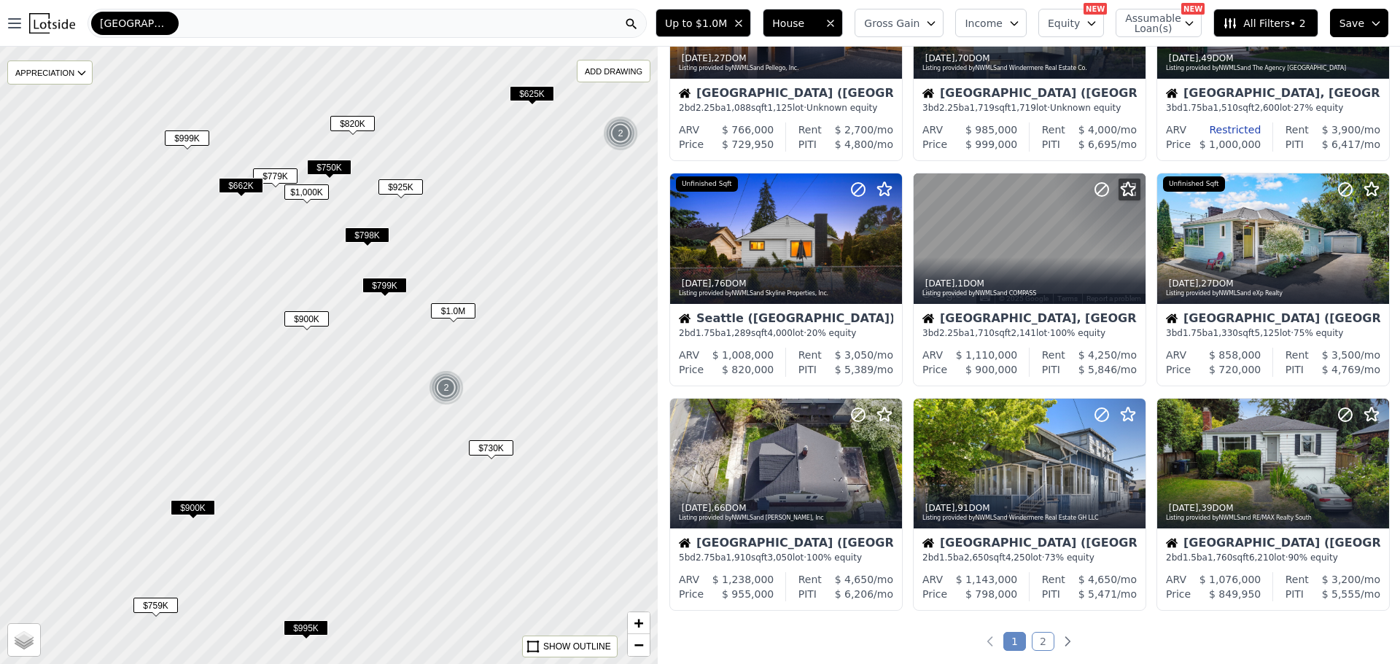 The image size is (1400, 664). I want to click on a: Previous page, so click(990, 642).